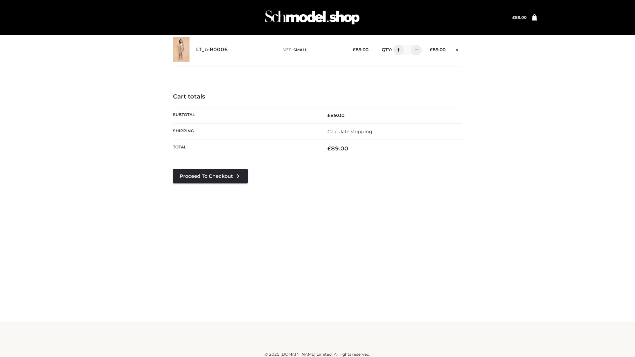 The height and width of the screenshot is (357, 635). What do you see at coordinates (245, 148) in the screenshot?
I see `th: Total` at bounding box center [245, 148].